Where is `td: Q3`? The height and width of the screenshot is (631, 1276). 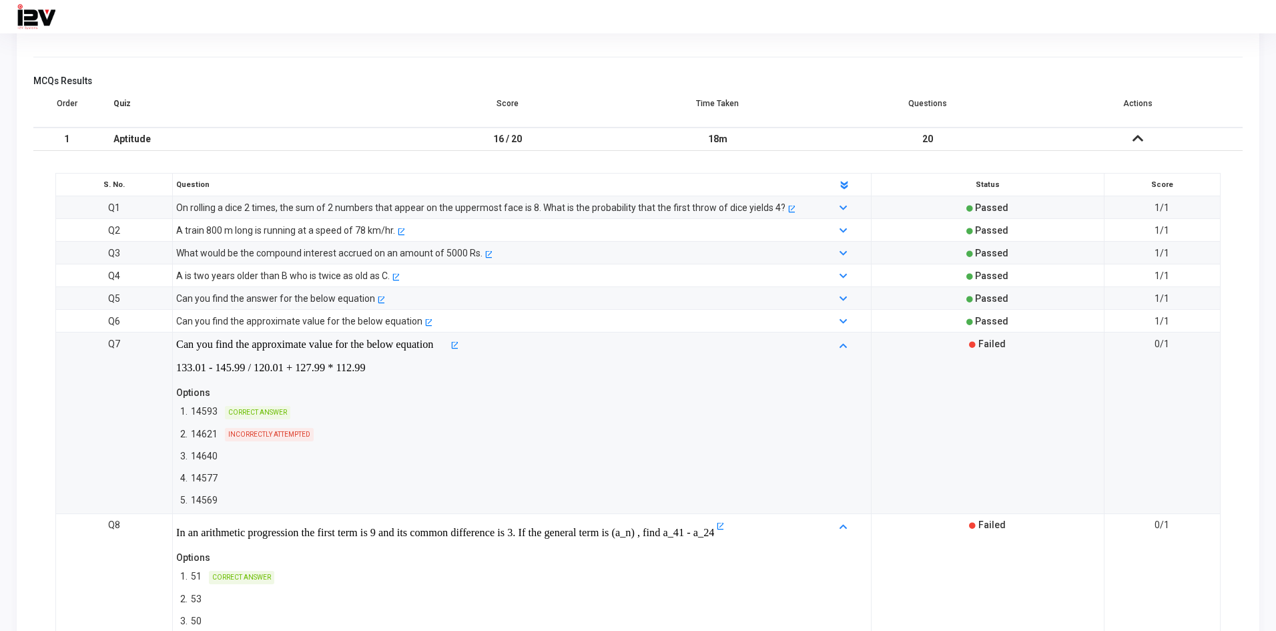
td: Q3 is located at coordinates (114, 253).